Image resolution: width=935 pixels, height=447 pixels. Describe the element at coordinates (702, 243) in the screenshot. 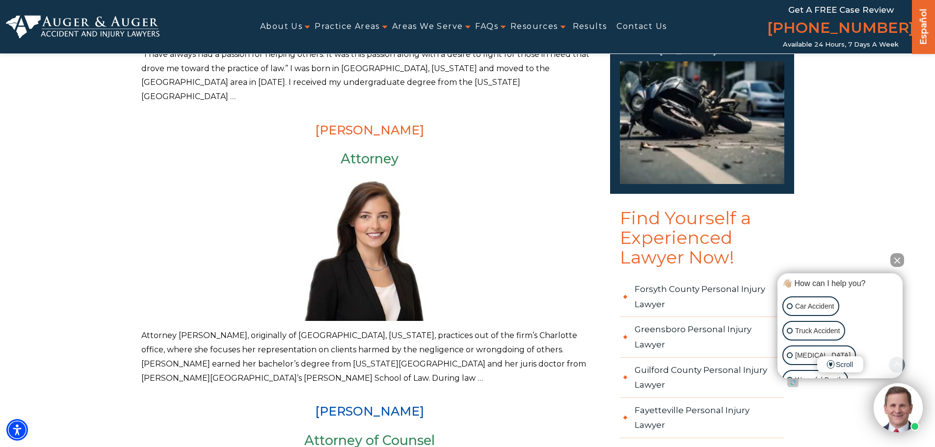

I see `h4: Find Yourself a Experienced Lawyer Now!` at that location.